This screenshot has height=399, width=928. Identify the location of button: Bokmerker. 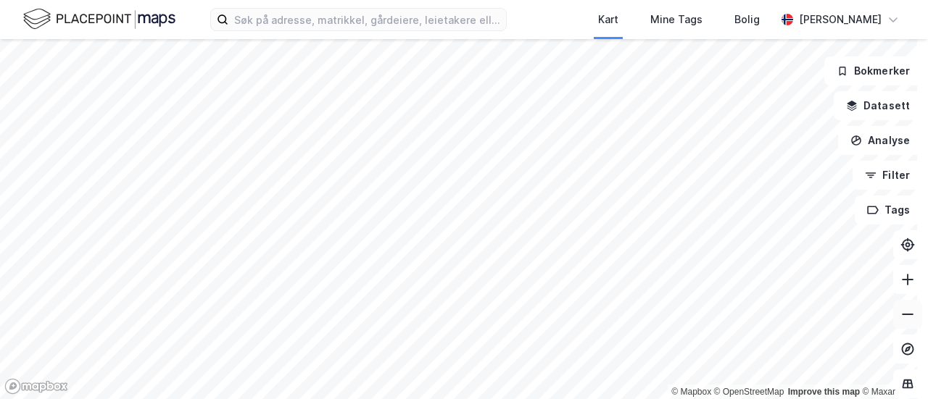
(873, 71).